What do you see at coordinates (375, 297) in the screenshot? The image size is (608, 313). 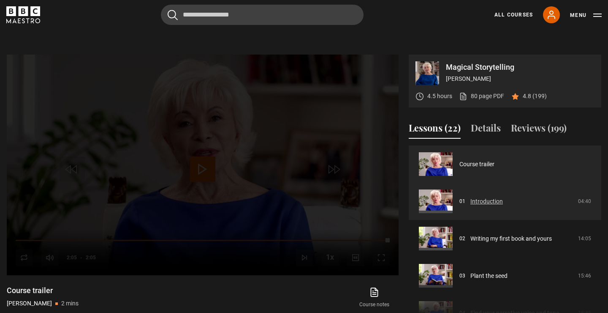 I see `a: Course notes` at bounding box center [375, 297].